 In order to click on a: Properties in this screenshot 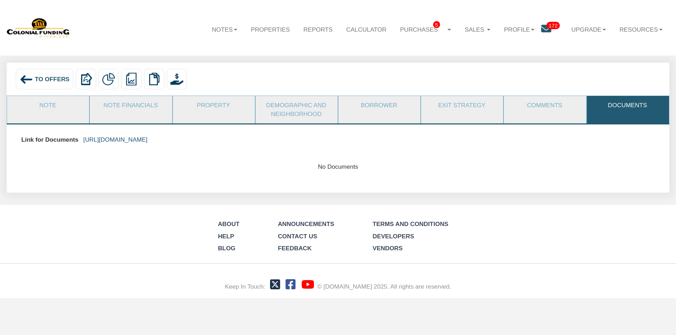, I will do `click(270, 29)`.